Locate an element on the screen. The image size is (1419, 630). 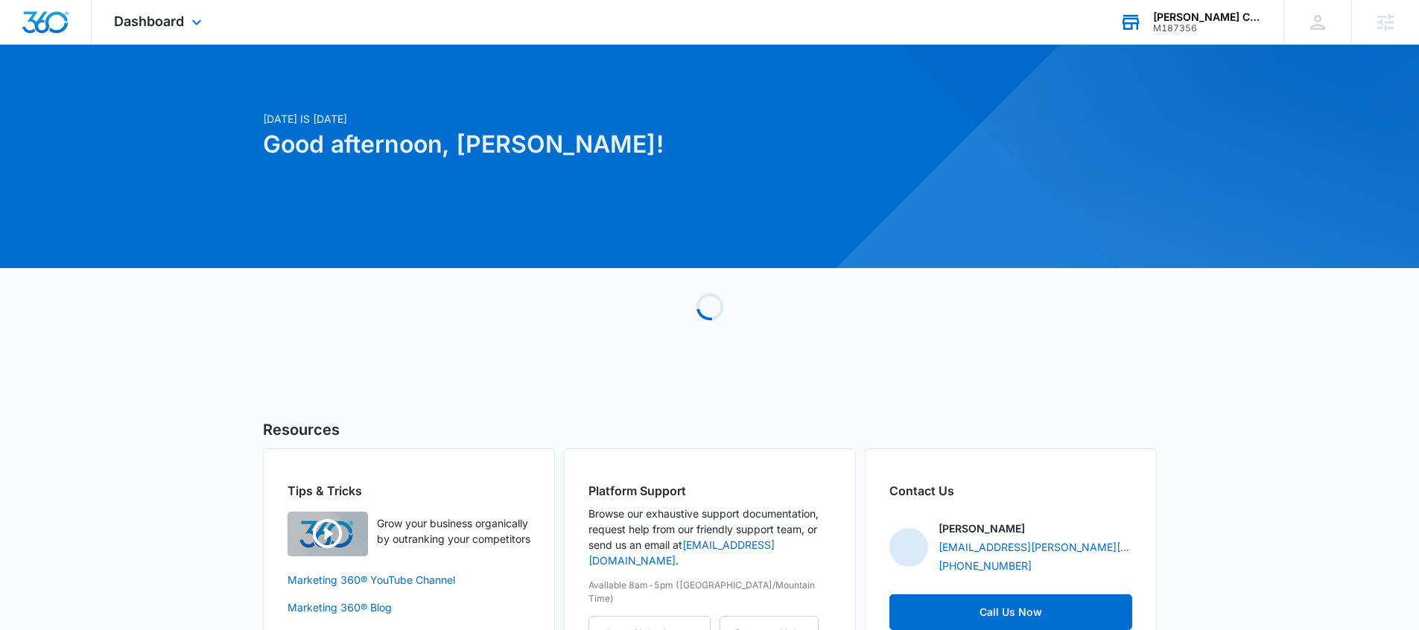
a: Marketing 360® Blog is located at coordinates (409, 607).